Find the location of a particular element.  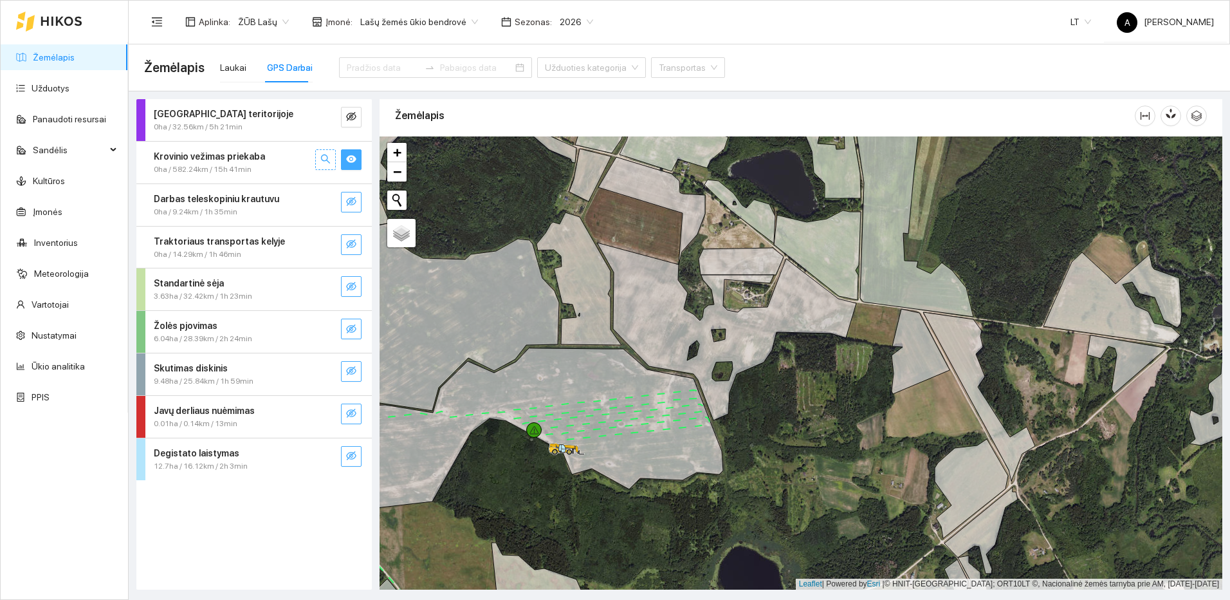

a: Įmonės is located at coordinates (48, 212).